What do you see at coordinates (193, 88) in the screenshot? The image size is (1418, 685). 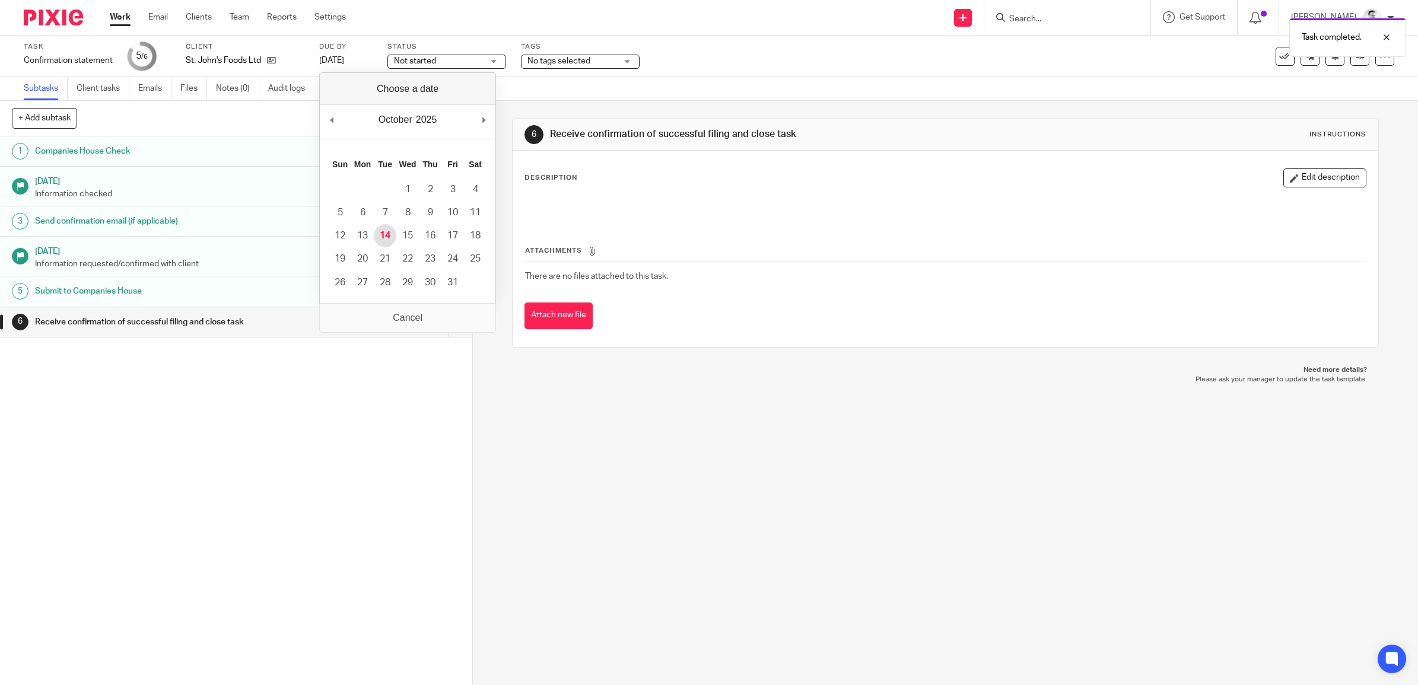 I see `a: Files` at bounding box center [193, 88].